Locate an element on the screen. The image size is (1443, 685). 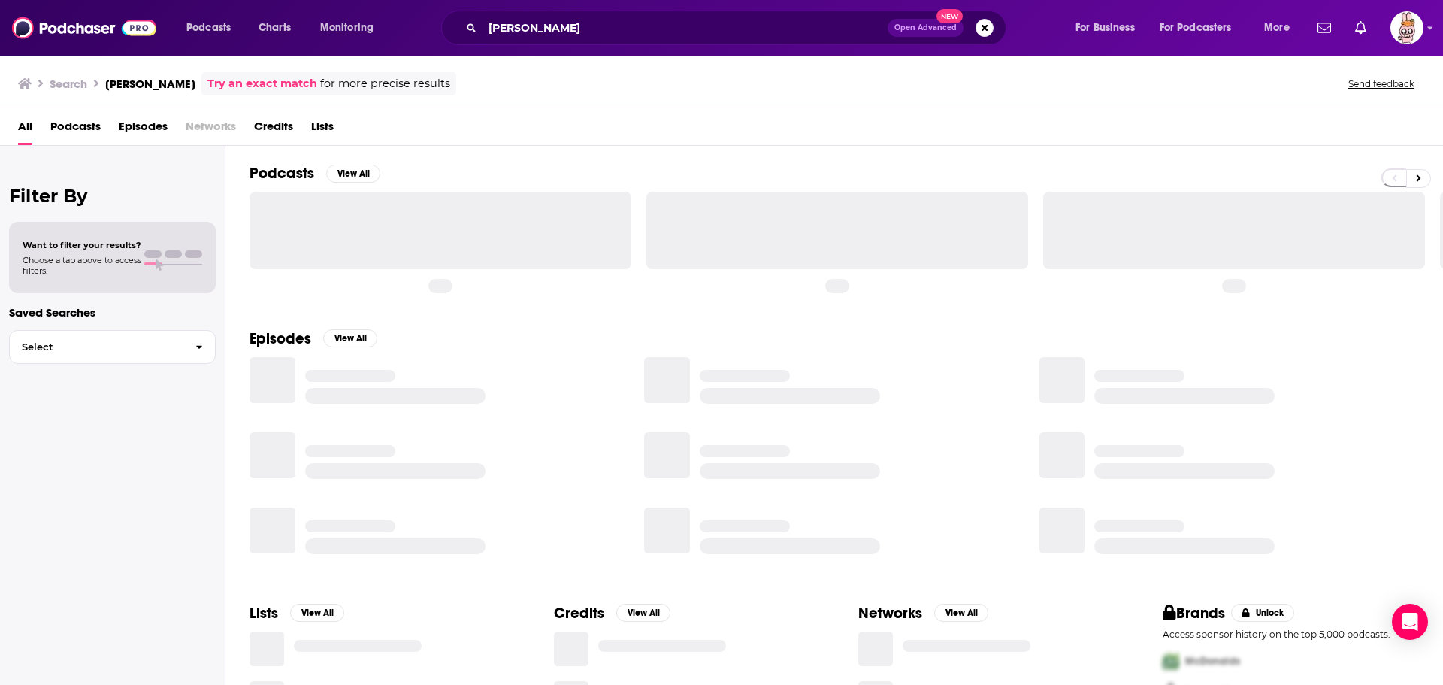
a: PodcastsView All is located at coordinates (315, 173).